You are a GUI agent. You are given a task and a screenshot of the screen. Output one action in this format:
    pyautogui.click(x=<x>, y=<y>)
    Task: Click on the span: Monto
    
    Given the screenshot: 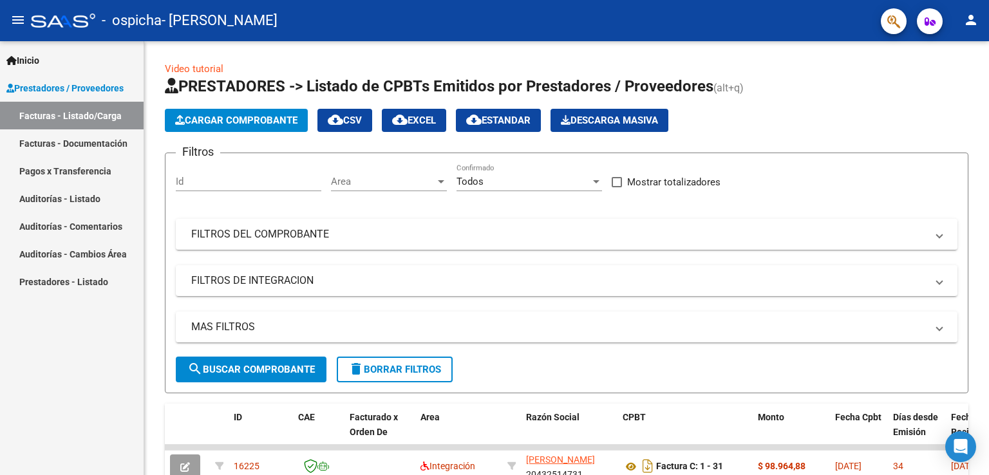 What is the action you would take?
    pyautogui.click(x=770, y=417)
    